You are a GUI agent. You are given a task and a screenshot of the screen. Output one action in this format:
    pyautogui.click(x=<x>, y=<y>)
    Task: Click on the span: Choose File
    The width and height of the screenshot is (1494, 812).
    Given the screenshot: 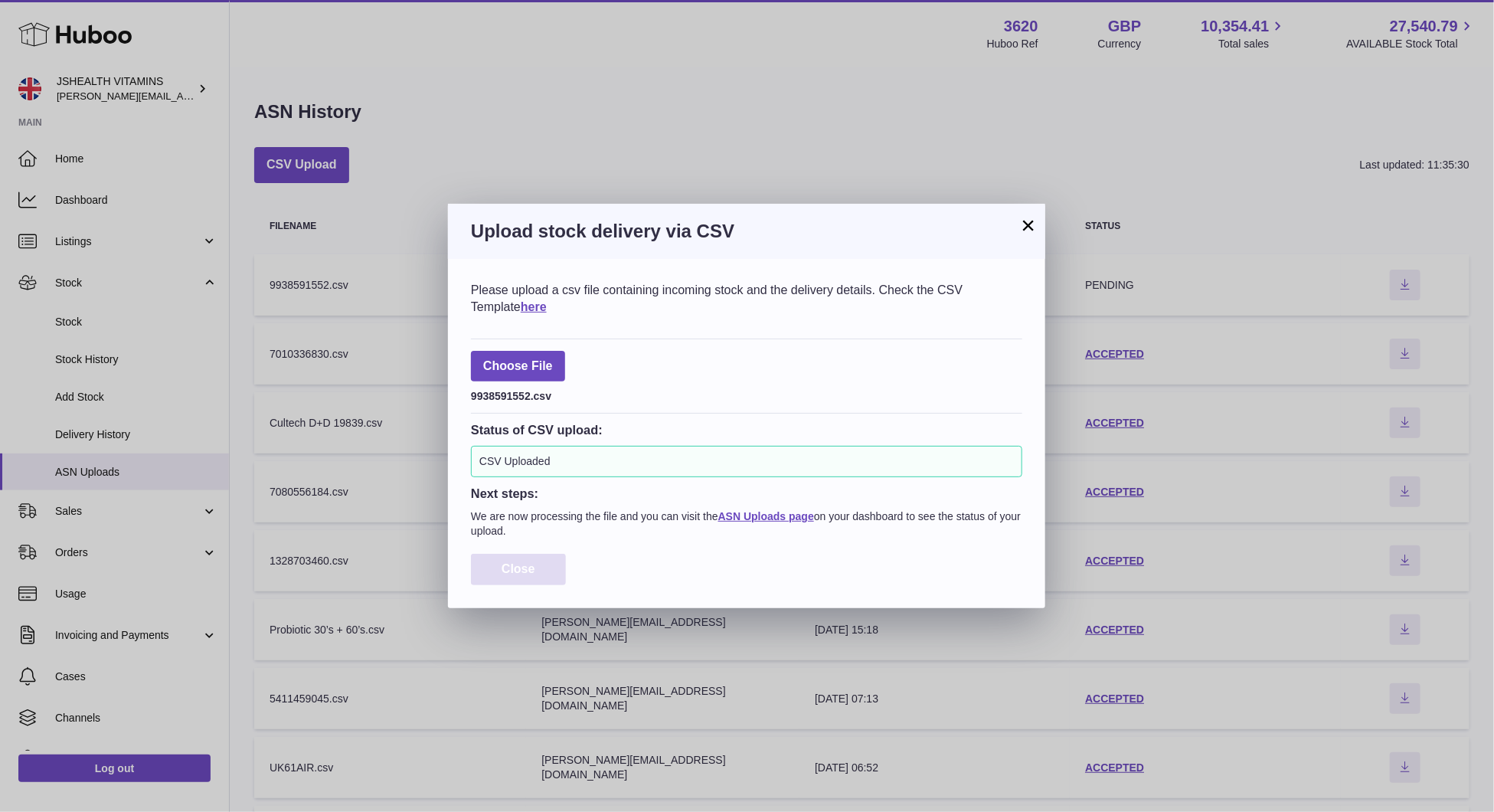 What is the action you would take?
    pyautogui.click(x=518, y=366)
    